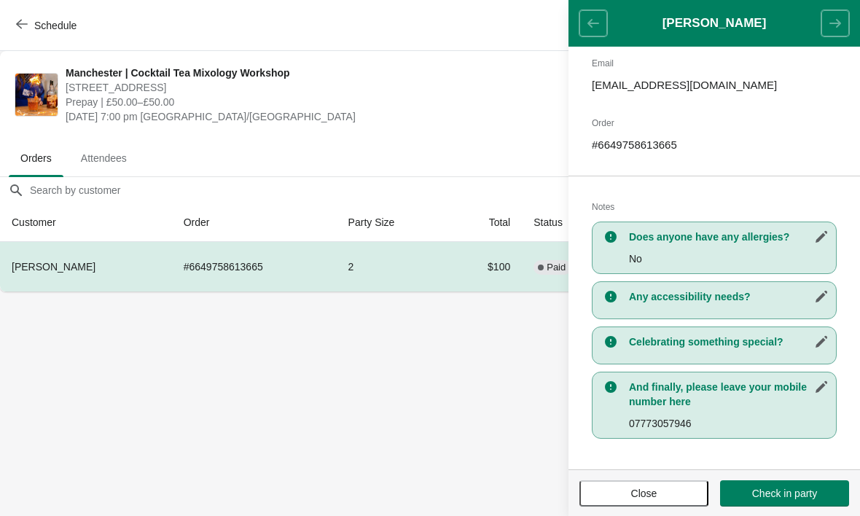 The width and height of the screenshot is (860, 516). I want to click on span: Prepay | £50.00–£50.00, so click(328, 102).